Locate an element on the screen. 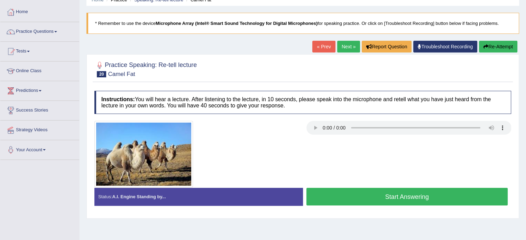 The width and height of the screenshot is (526, 240). a: Home is located at coordinates (40, 11).